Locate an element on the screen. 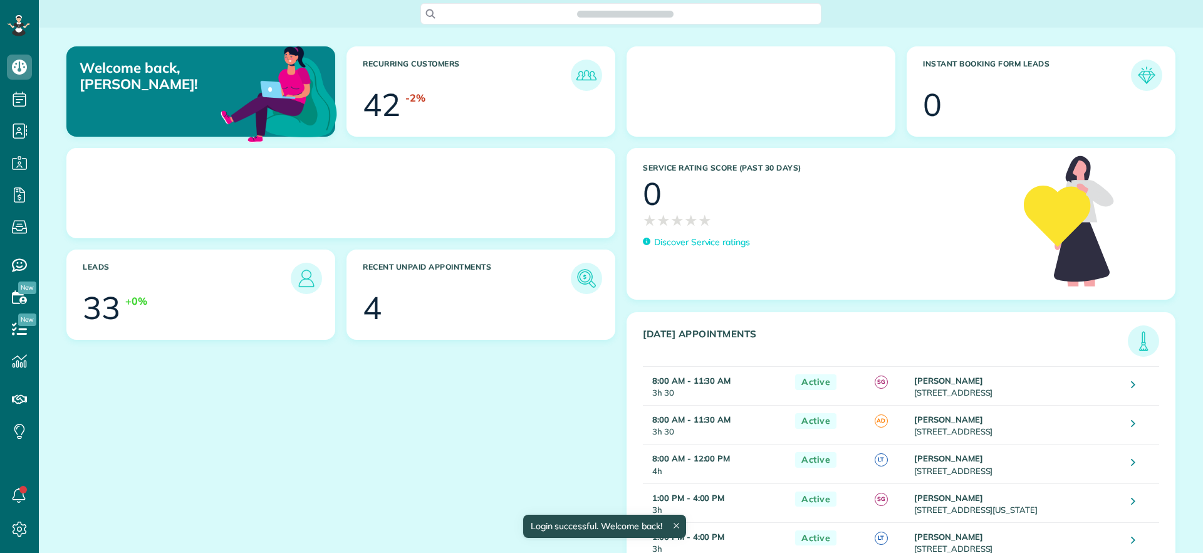  div: 4 is located at coordinates (372, 308).